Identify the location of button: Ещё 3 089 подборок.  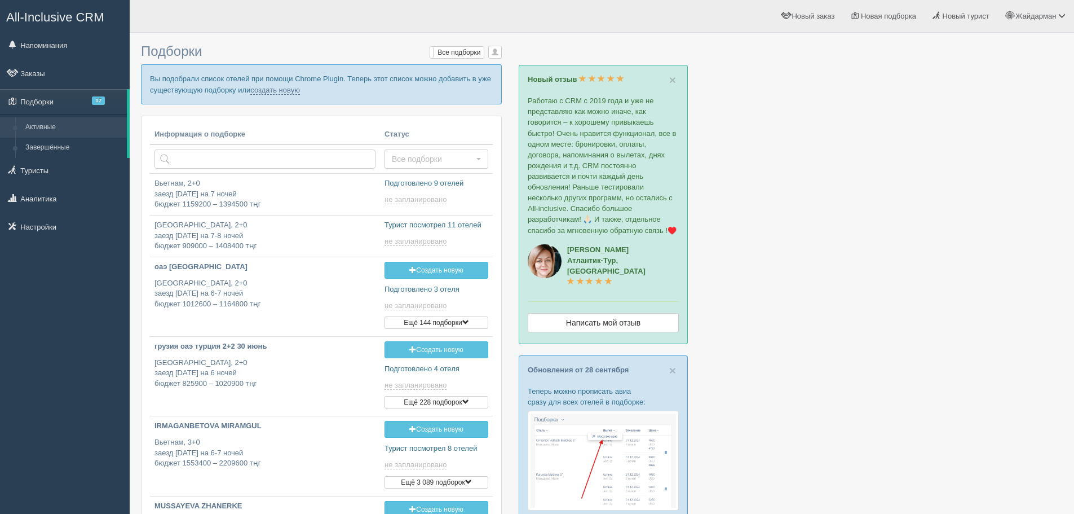
(436, 482).